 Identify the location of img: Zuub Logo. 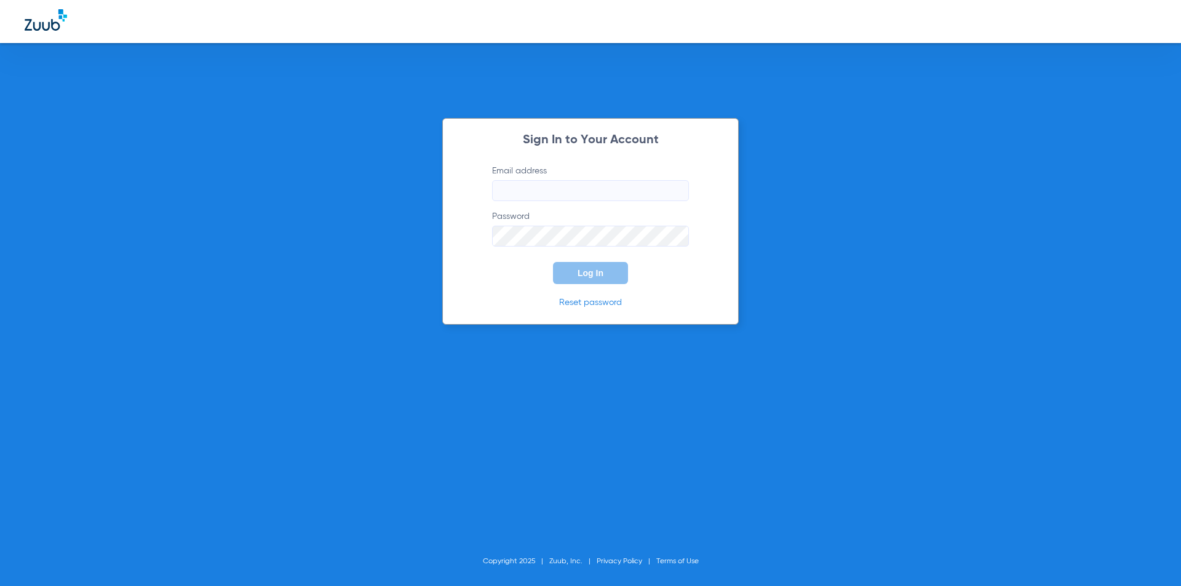
(45, 20).